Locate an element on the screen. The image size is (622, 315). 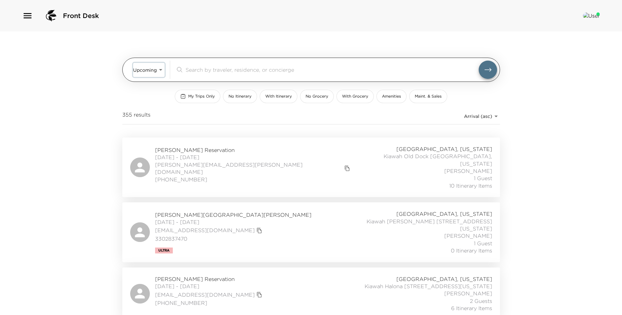
span: 355 results is located at coordinates (136, 116).